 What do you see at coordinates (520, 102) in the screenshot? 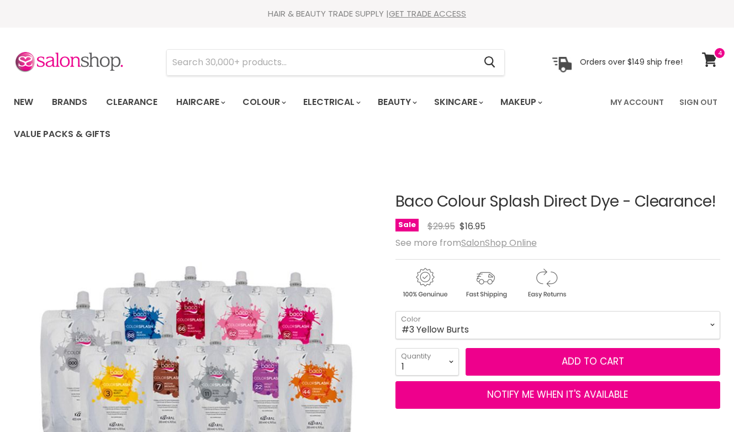
I see `a: Makeup` at bounding box center [520, 102].